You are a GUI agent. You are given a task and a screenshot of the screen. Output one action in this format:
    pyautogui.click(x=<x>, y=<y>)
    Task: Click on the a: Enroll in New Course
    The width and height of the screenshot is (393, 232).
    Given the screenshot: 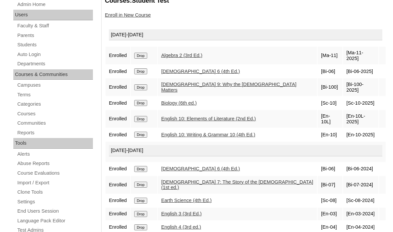 What is the action you would take?
    pyautogui.click(x=128, y=15)
    